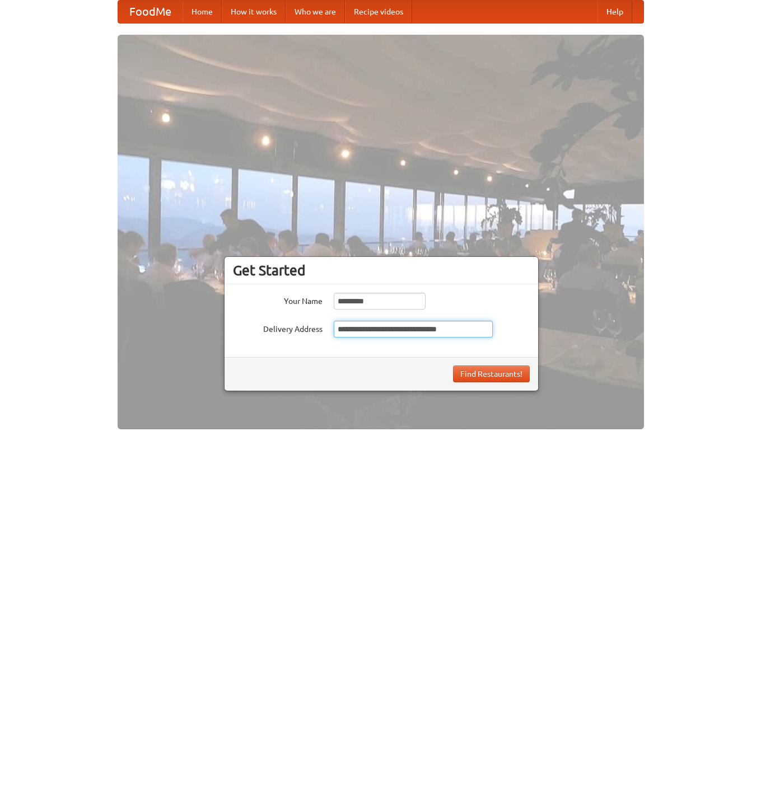 Image resolution: width=761 pixels, height=792 pixels. Describe the element at coordinates (378, 12) in the screenshot. I see `a: Recipe videos` at that location.